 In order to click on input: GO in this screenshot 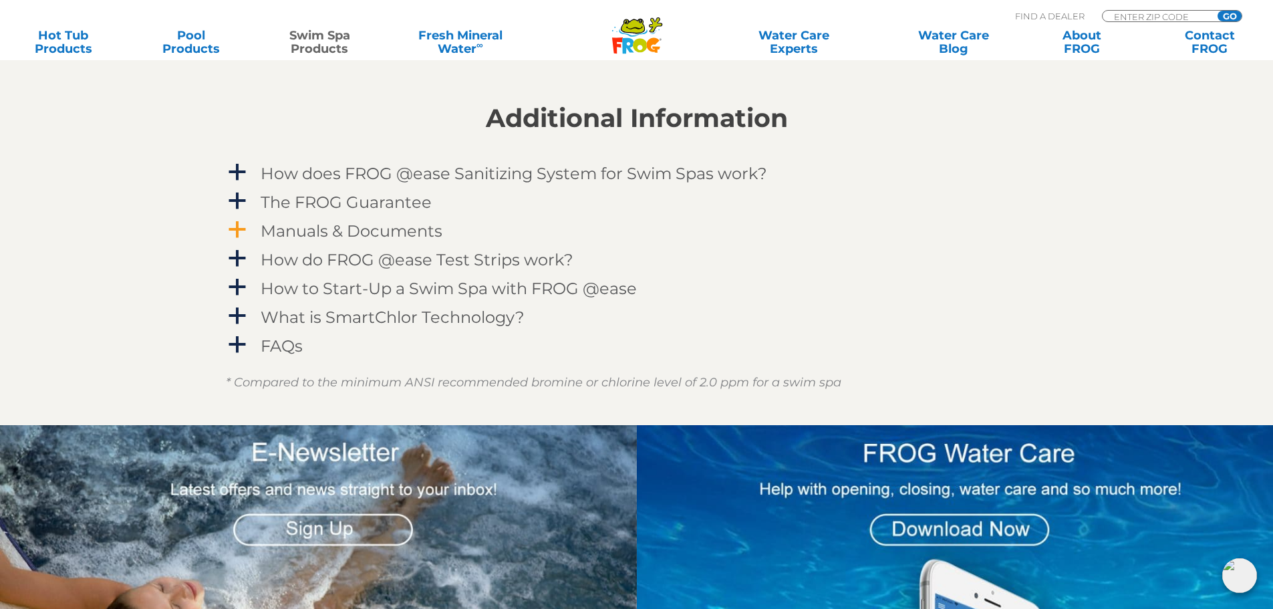, I will do `click(1229, 16)`.